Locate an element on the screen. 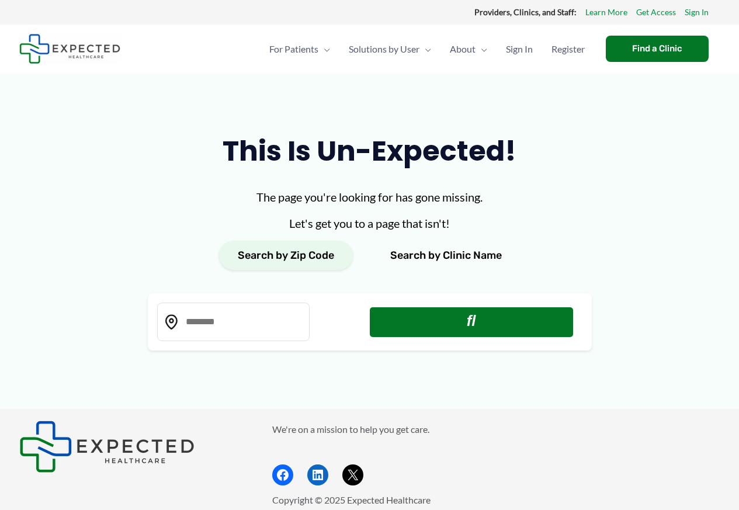 The width and height of the screenshot is (739, 510). span: Copyright © 2025 Expected Healthcare is located at coordinates (351, 500).